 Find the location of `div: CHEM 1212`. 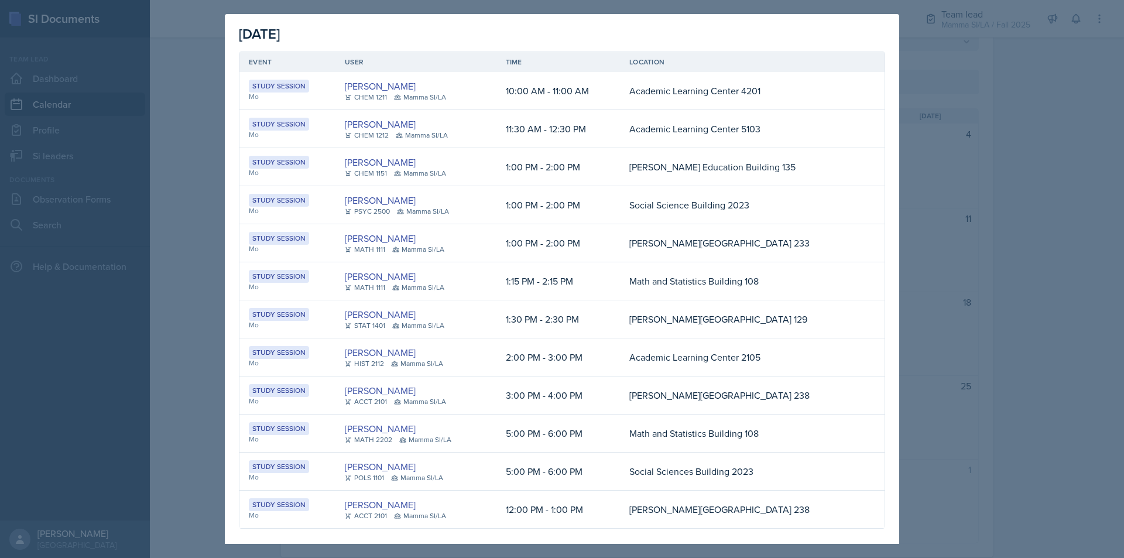

div: CHEM 1212 is located at coordinates (366, 135).